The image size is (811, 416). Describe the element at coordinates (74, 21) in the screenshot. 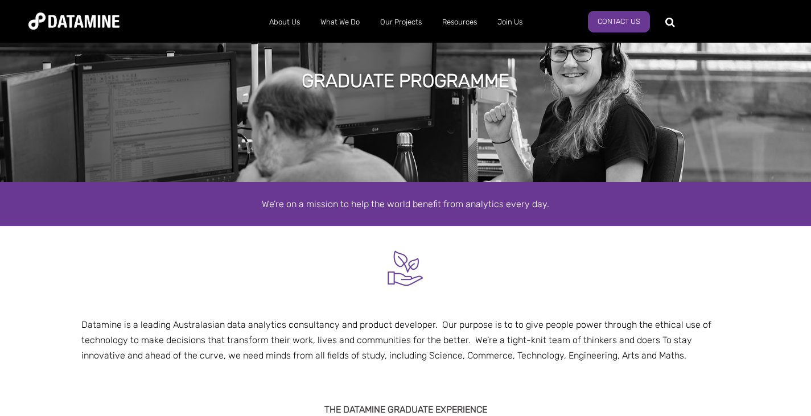

I see `img: Datamine` at that location.